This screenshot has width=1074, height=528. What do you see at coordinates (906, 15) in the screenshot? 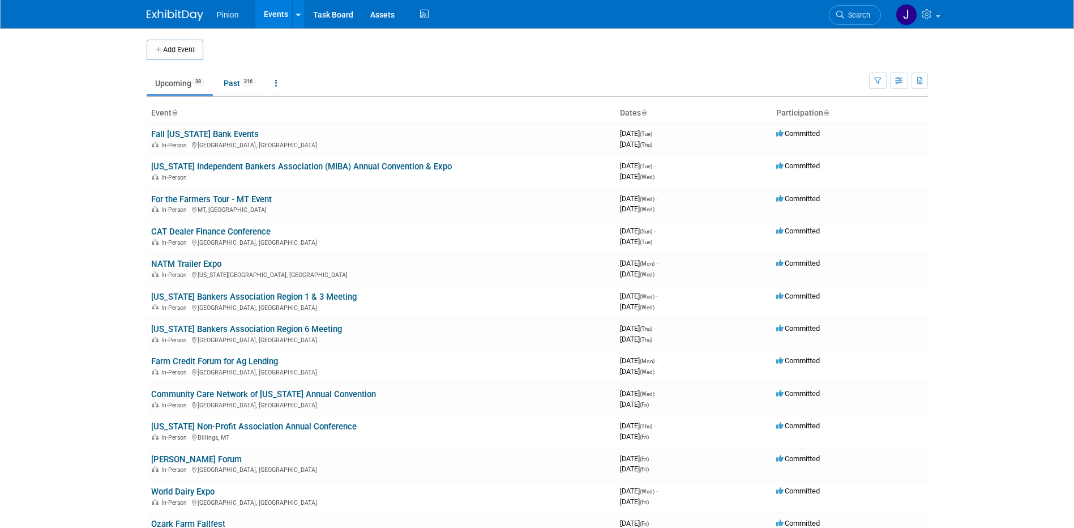
I see `img: Jennifer Plumisto` at bounding box center [906, 15].